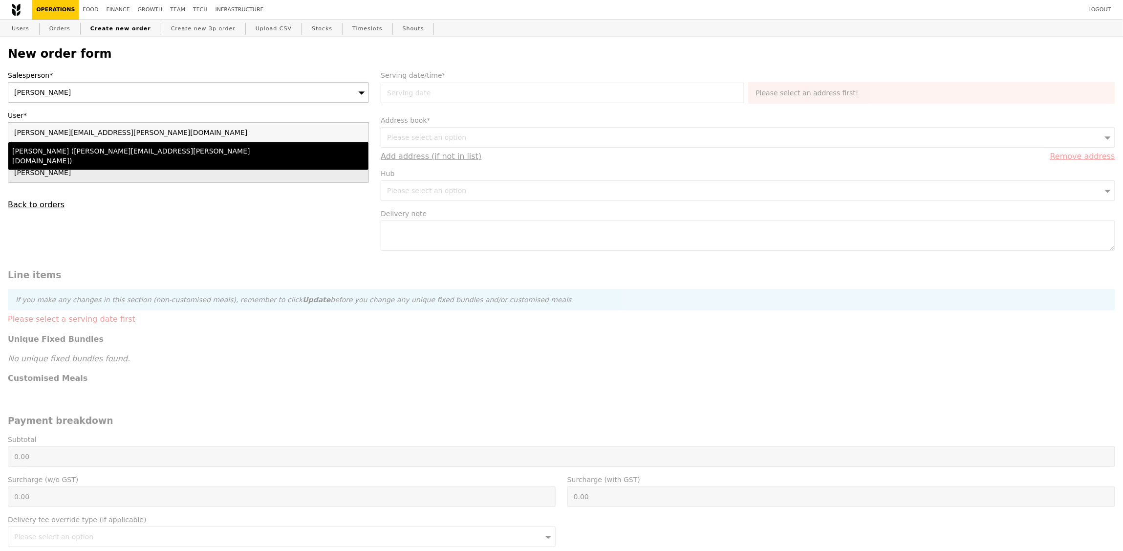  Describe the element at coordinates (203, 29) in the screenshot. I see `a: Create new 3p order` at that location.